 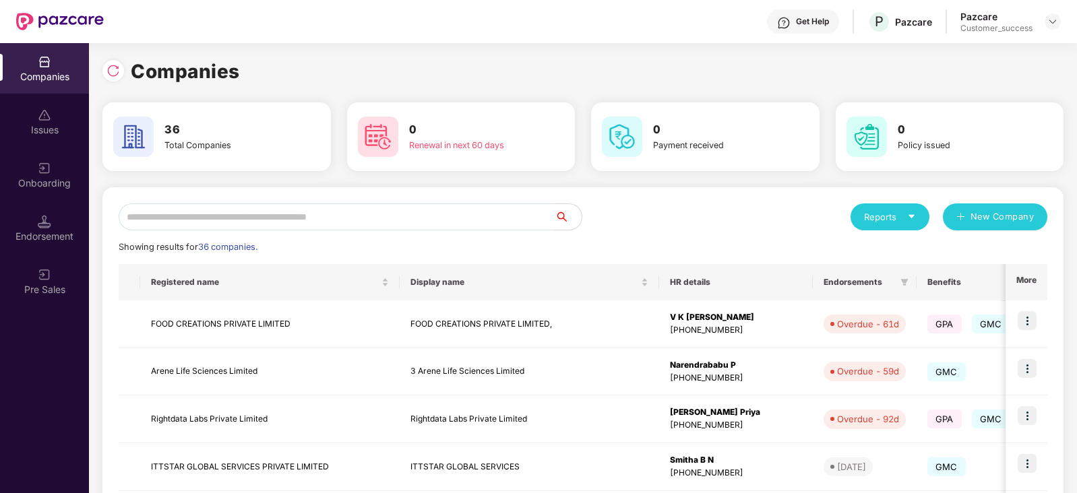 I want to click on td: FOOD CREATIONS PRIVATE LIMITED,, so click(x=529, y=324).